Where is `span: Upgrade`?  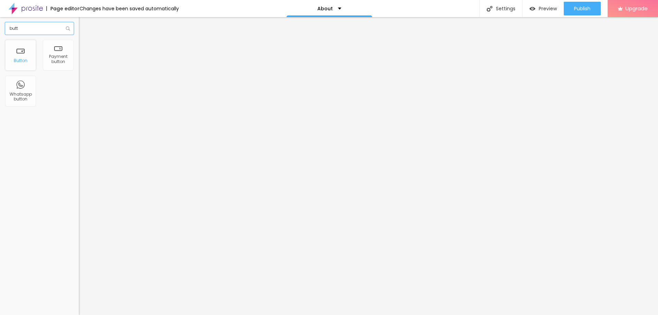 span: Upgrade is located at coordinates (636, 8).